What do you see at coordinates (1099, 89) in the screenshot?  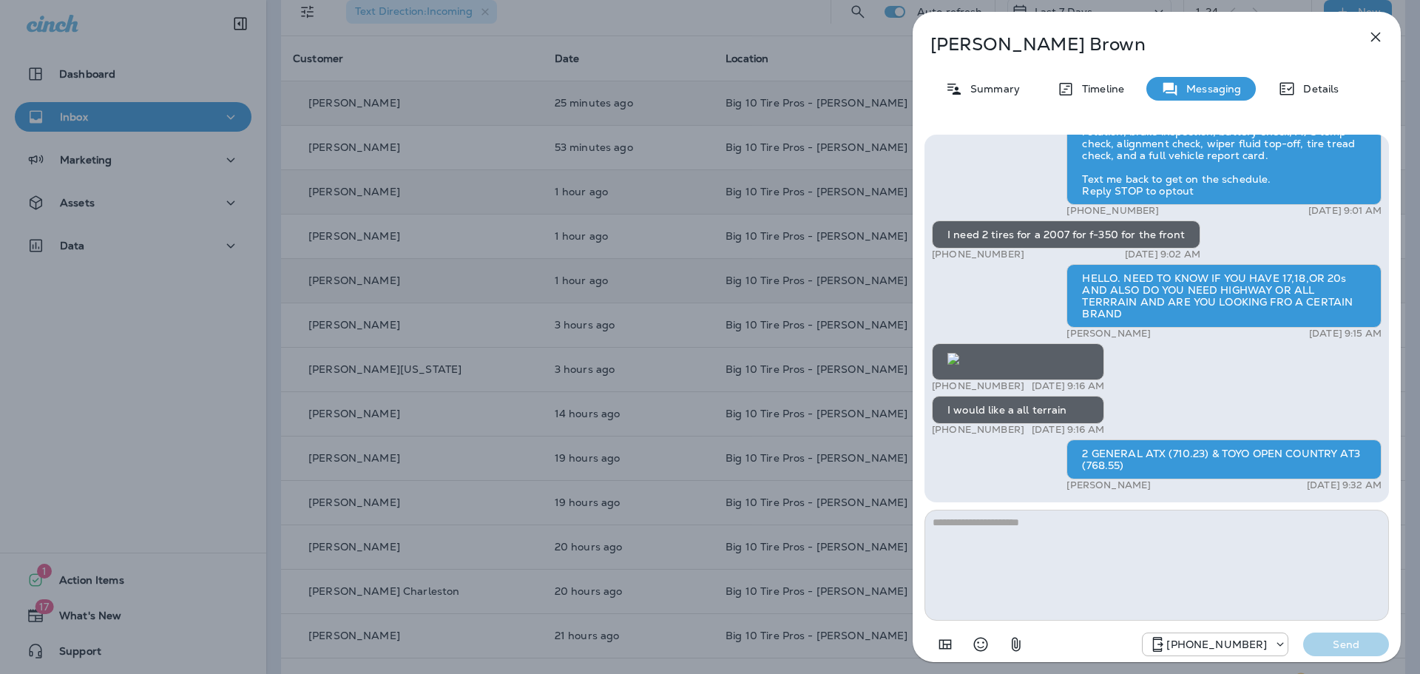 I see `p: Timeline` at bounding box center [1099, 89].